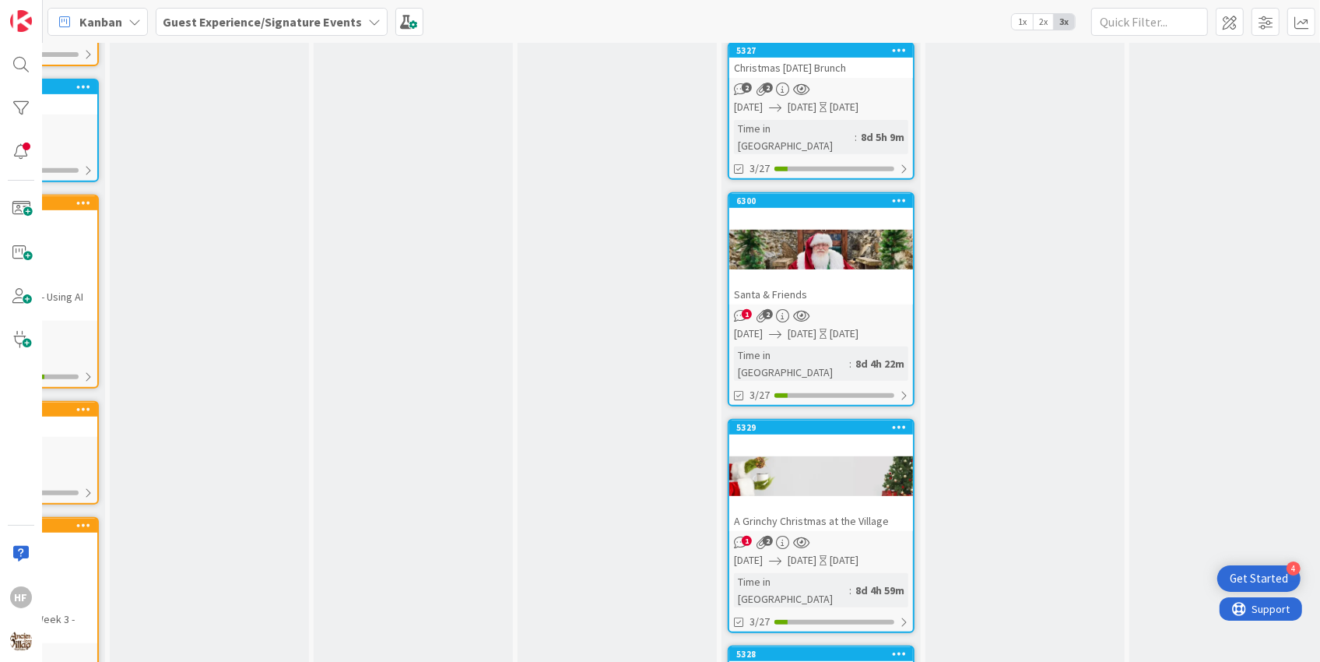 This screenshot has width=1320, height=662. What do you see at coordinates (821, 521) in the screenshot?
I see `div: A Grinchy Christmas at the Village` at bounding box center [821, 521].